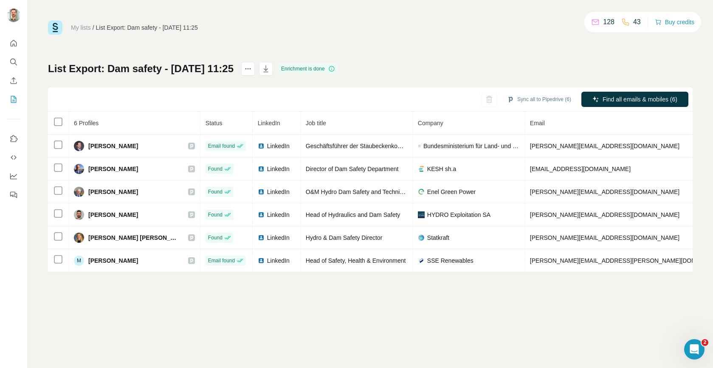 Image resolution: width=713 pixels, height=368 pixels. Describe the element at coordinates (438, 238) in the screenshot. I see `span: Statkraft` at that location.